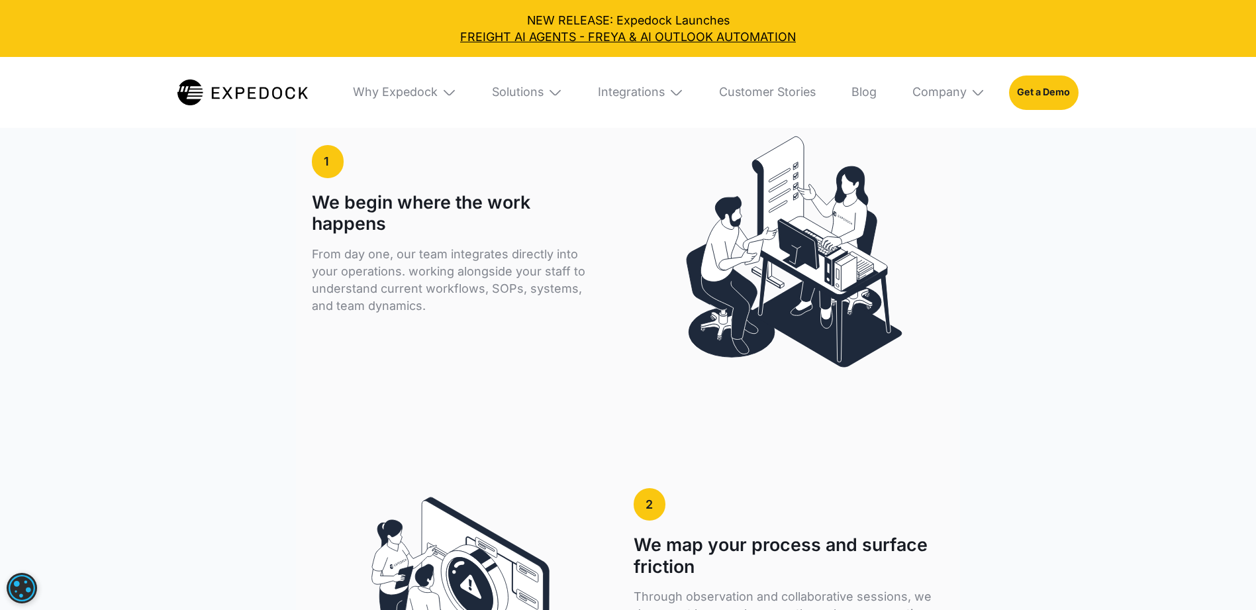 The width and height of the screenshot is (1256, 610). What do you see at coordinates (788, 555) in the screenshot?
I see `h1: We map your process and surface friction` at bounding box center [788, 555].